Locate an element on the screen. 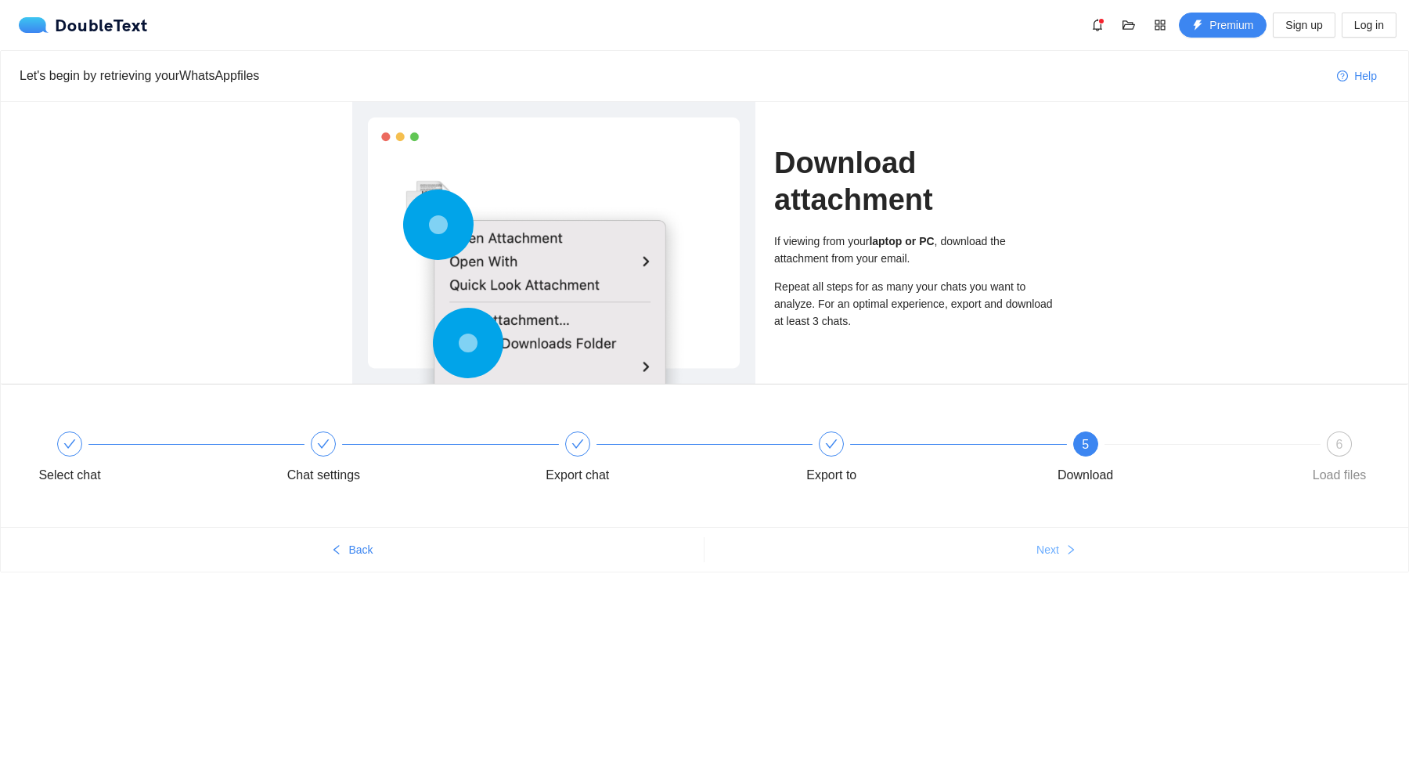 This screenshot has width=1409, height=769. span: Next is located at coordinates (1048, 550).